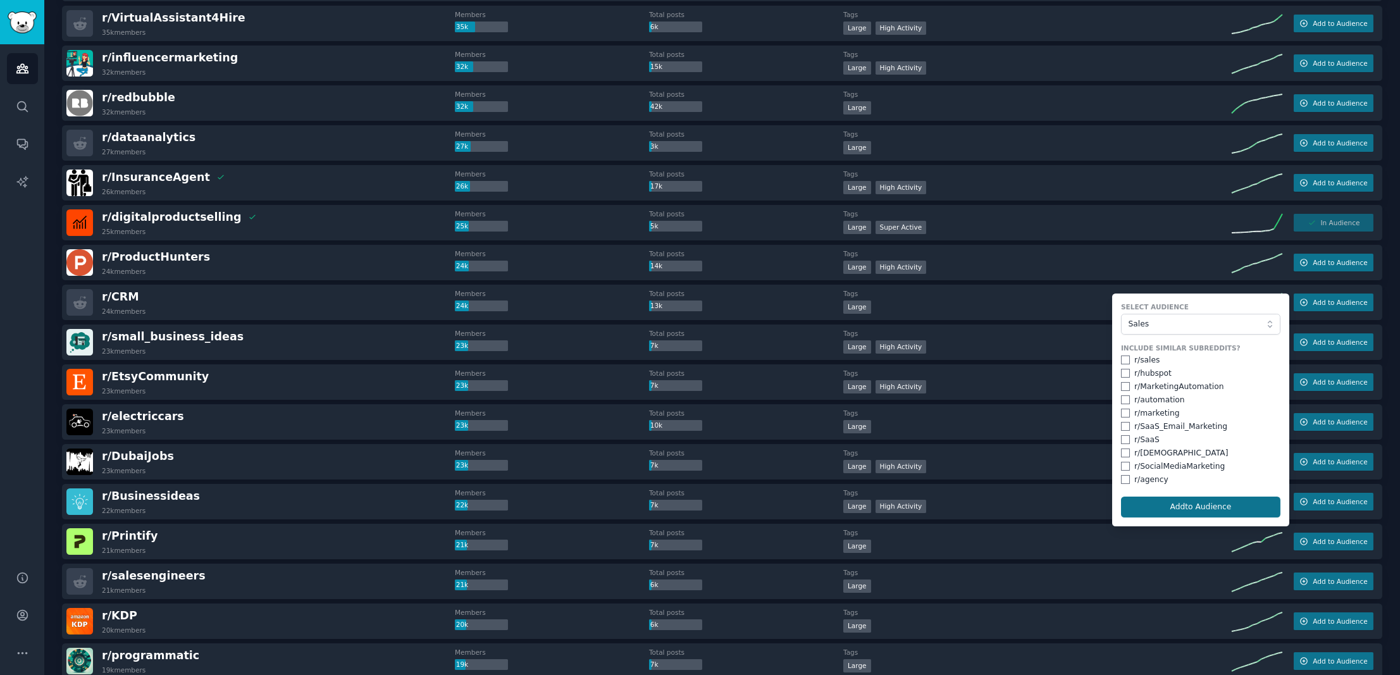 This screenshot has width=1400, height=675. I want to click on span: r/ DubaiJobs, so click(138, 456).